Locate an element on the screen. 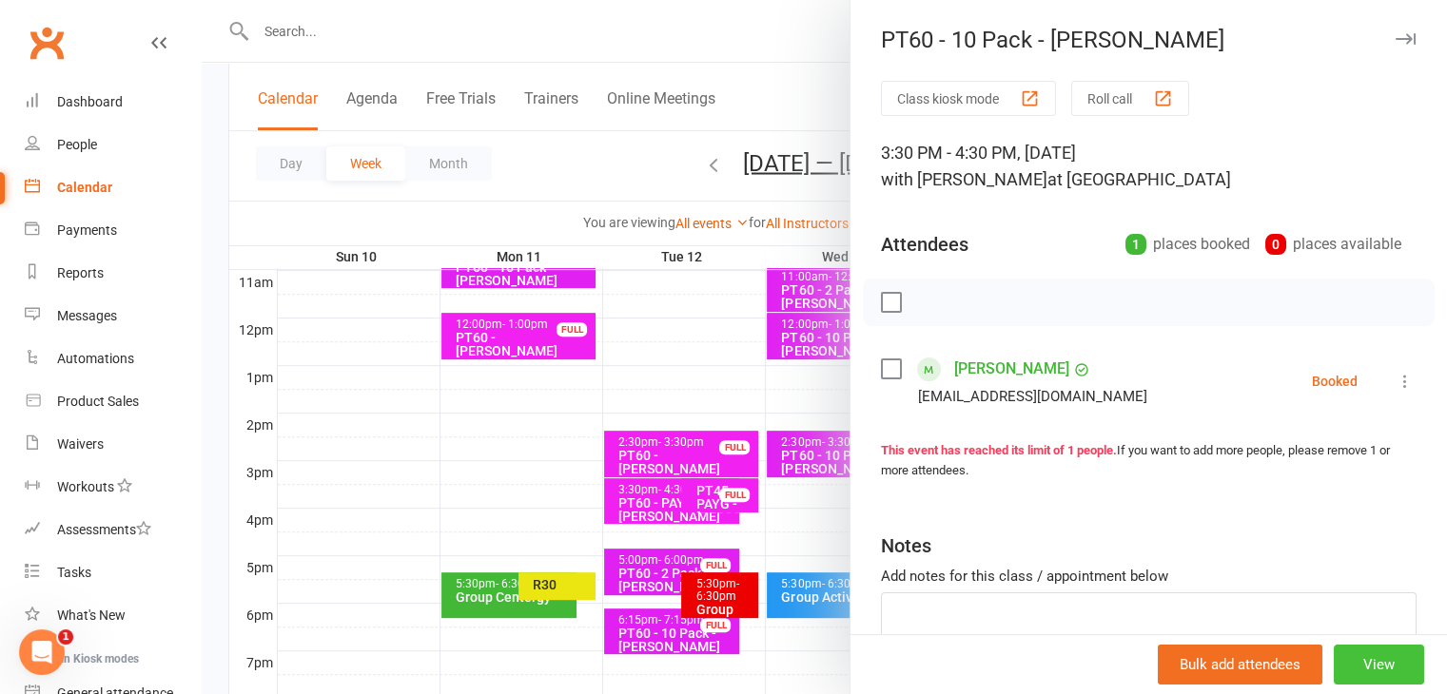 This screenshot has width=1447, height=694. div: 0 is located at coordinates (1276, 244).